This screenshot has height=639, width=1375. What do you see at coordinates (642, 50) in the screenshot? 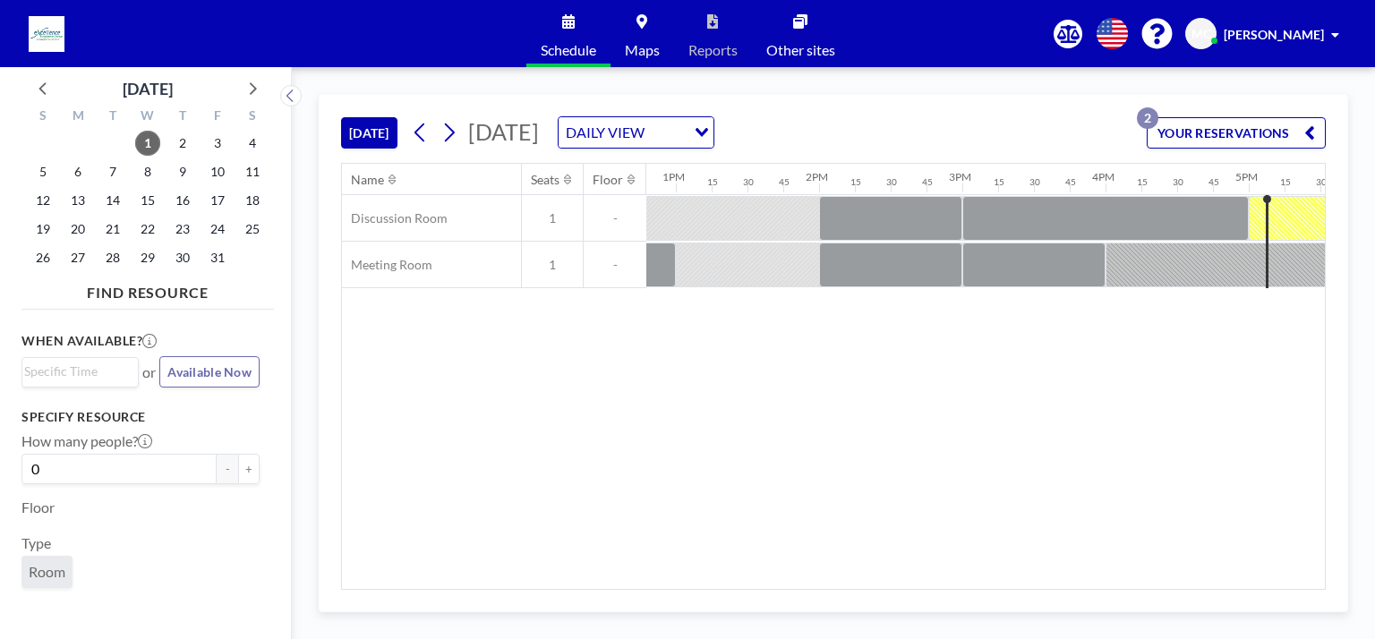
I see `span: Maps` at bounding box center [642, 50].